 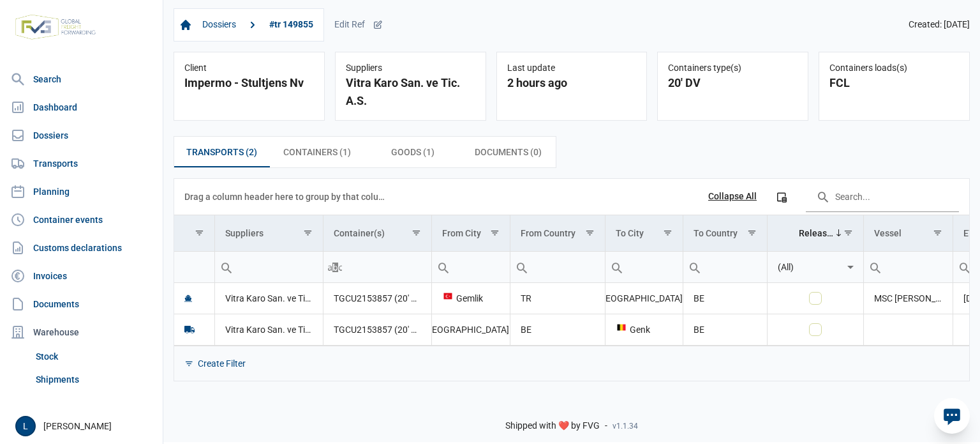 I want to click on div: Data grid toolbar, so click(x=572, y=197).